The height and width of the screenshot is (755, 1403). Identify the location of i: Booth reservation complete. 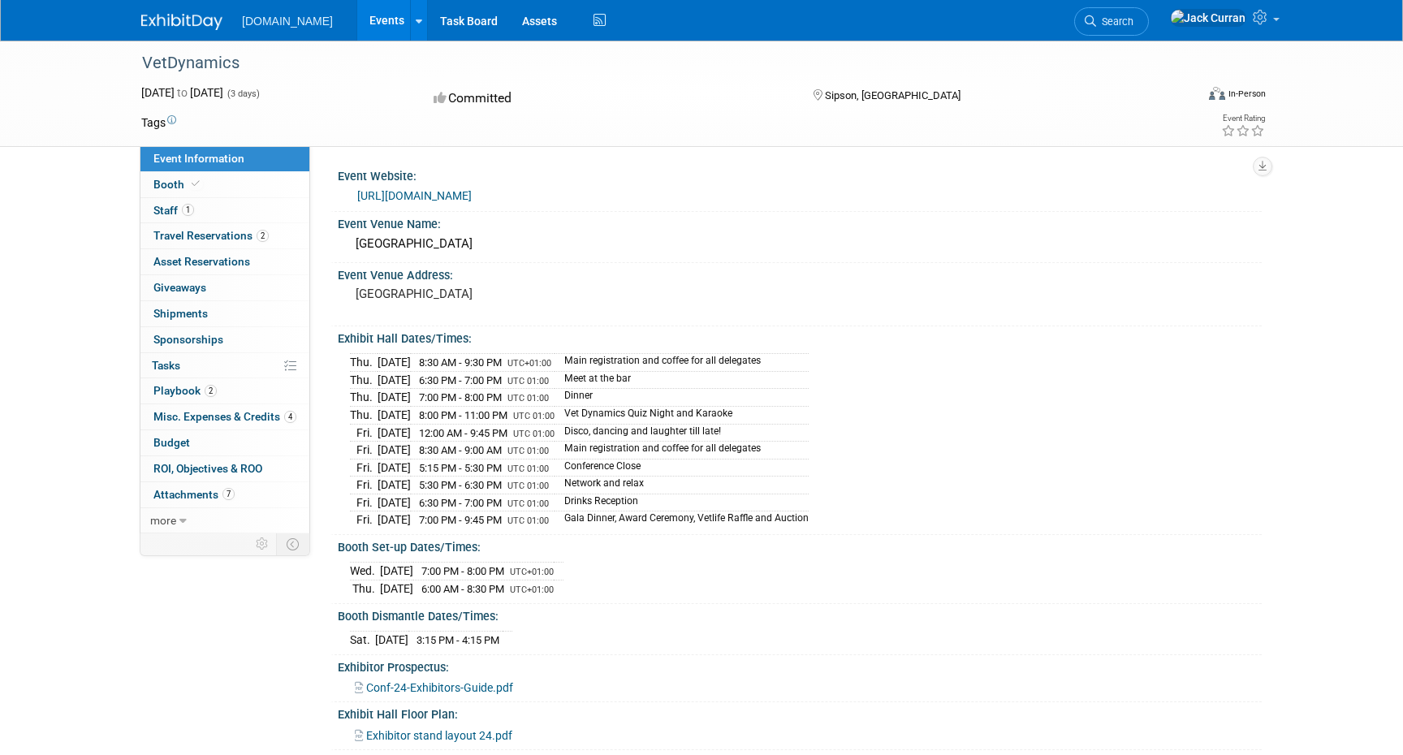
(196, 183).